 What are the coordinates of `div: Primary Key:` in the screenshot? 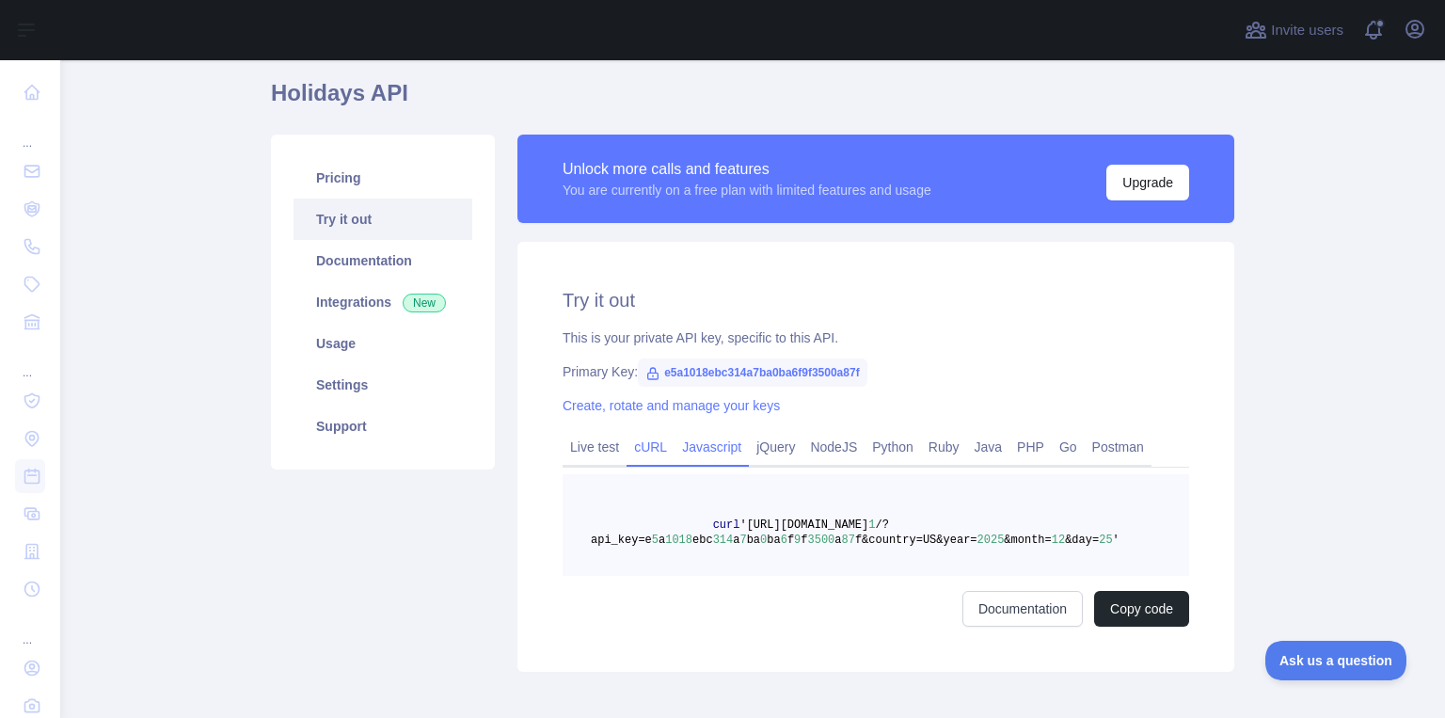 It's located at (876, 372).